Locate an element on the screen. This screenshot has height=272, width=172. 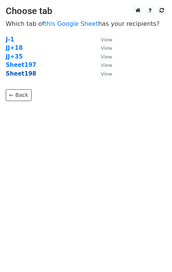
strong: J-1 is located at coordinates (10, 40).